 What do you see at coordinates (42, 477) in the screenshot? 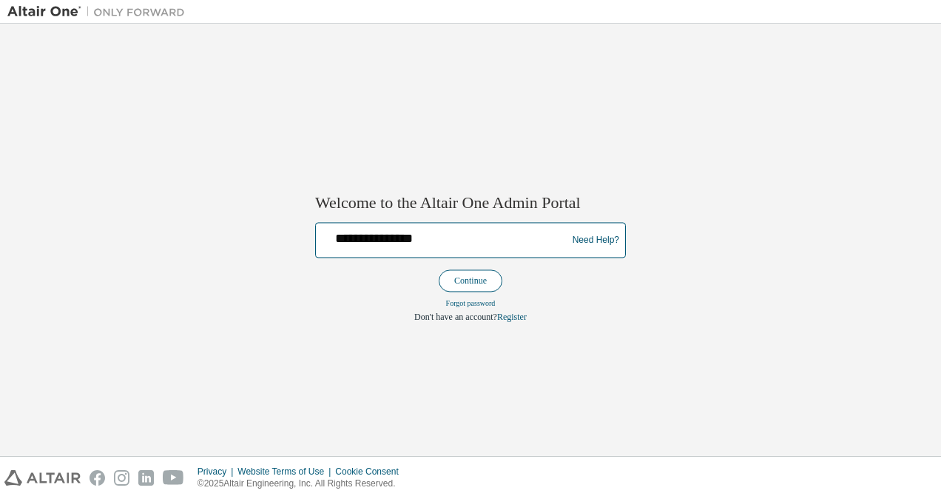
I see `img: altair_logo.svg` at bounding box center [42, 477].